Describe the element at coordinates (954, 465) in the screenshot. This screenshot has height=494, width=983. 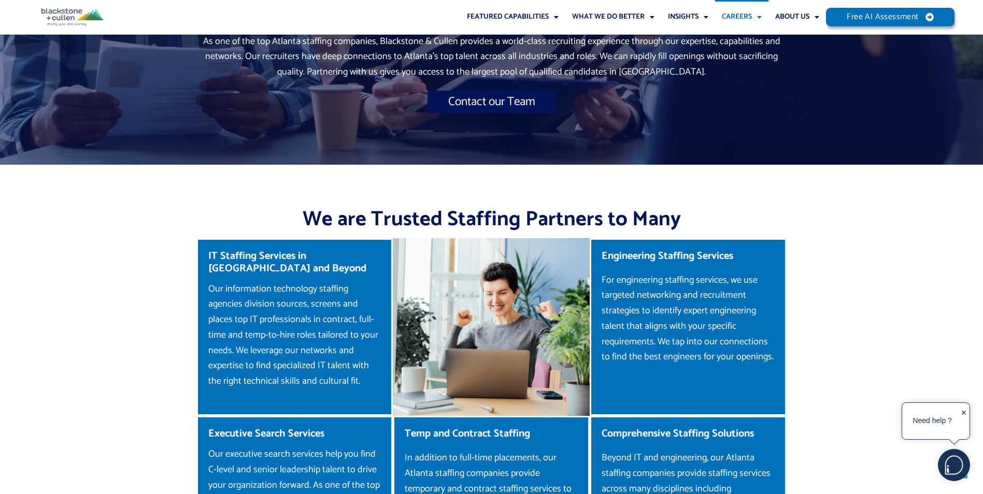
I see `img: users%2F5SSOSaKfQqXq3cFEnIZRYMEs4ra2%2Fmedia%2Fimages%2F-Bulle%20blanche%20sans%20fond%20%2B%20ma...` at that location.